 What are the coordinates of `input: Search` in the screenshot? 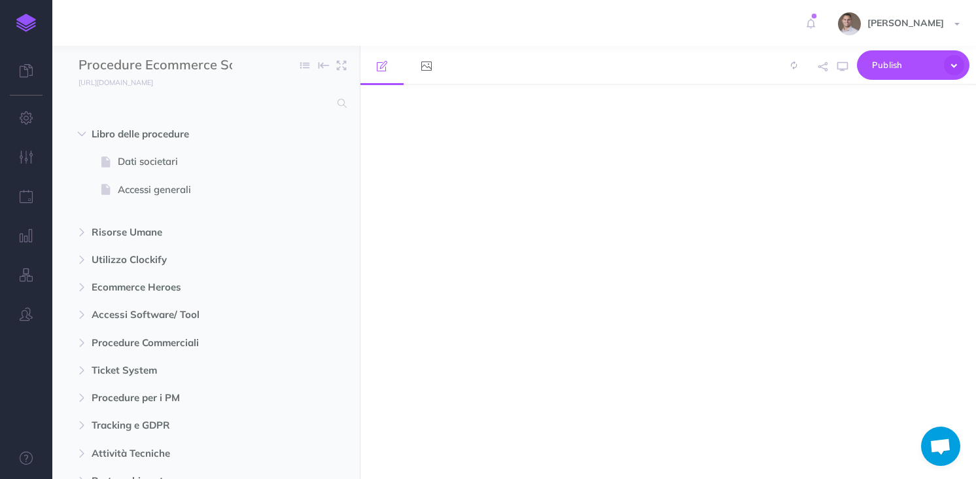 It's located at (204, 103).